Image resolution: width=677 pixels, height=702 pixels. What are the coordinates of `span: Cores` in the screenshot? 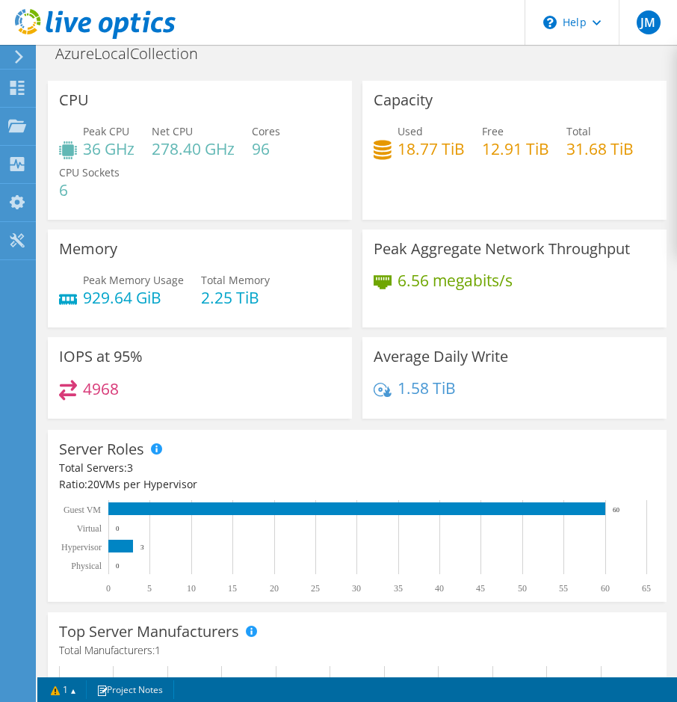 It's located at (266, 131).